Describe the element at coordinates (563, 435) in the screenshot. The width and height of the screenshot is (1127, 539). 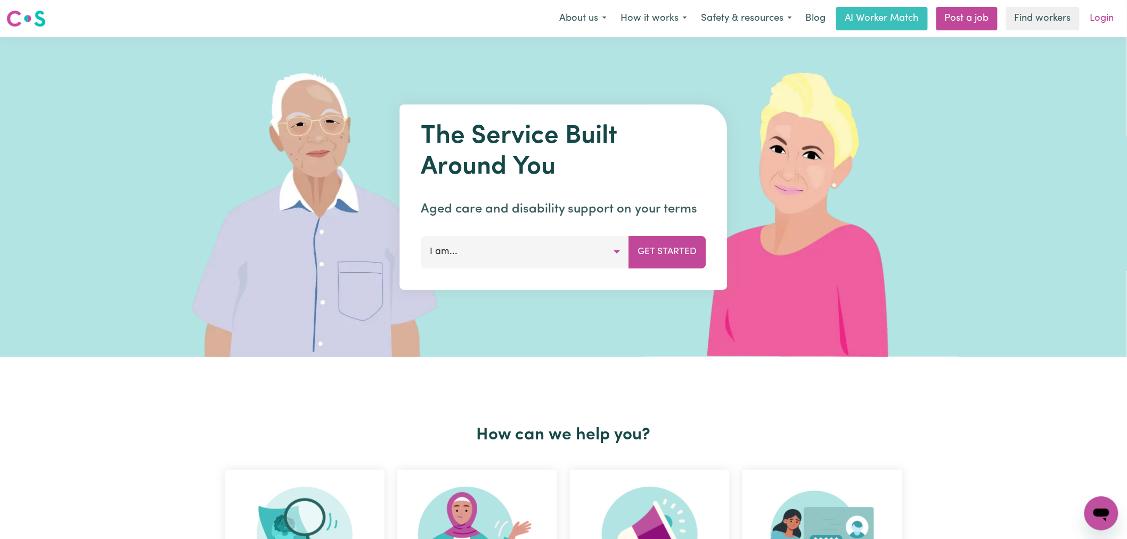
I see `h2: How can we help you?` at that location.